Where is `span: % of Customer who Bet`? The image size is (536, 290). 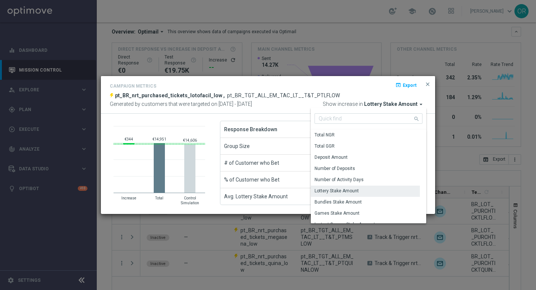 span: % of Customer who Bet is located at coordinates (252, 179).